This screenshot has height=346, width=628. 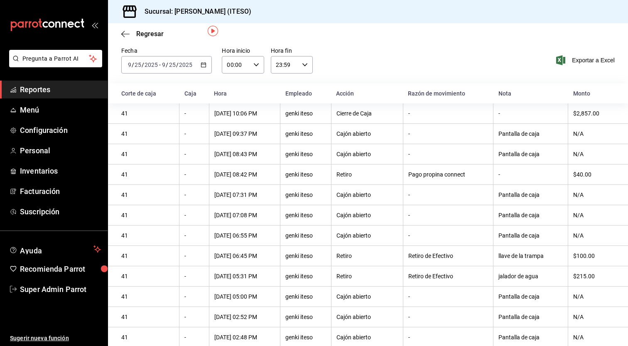 What do you see at coordinates (95, 25) in the screenshot?
I see `button: open_drawer_menu` at bounding box center [95, 25].